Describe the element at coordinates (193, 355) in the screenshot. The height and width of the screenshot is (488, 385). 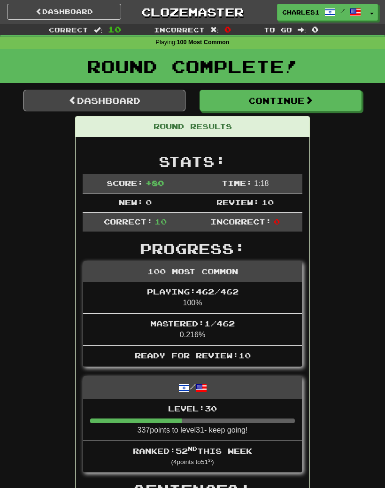
I see `span: Ready for Review: 10` at that location.